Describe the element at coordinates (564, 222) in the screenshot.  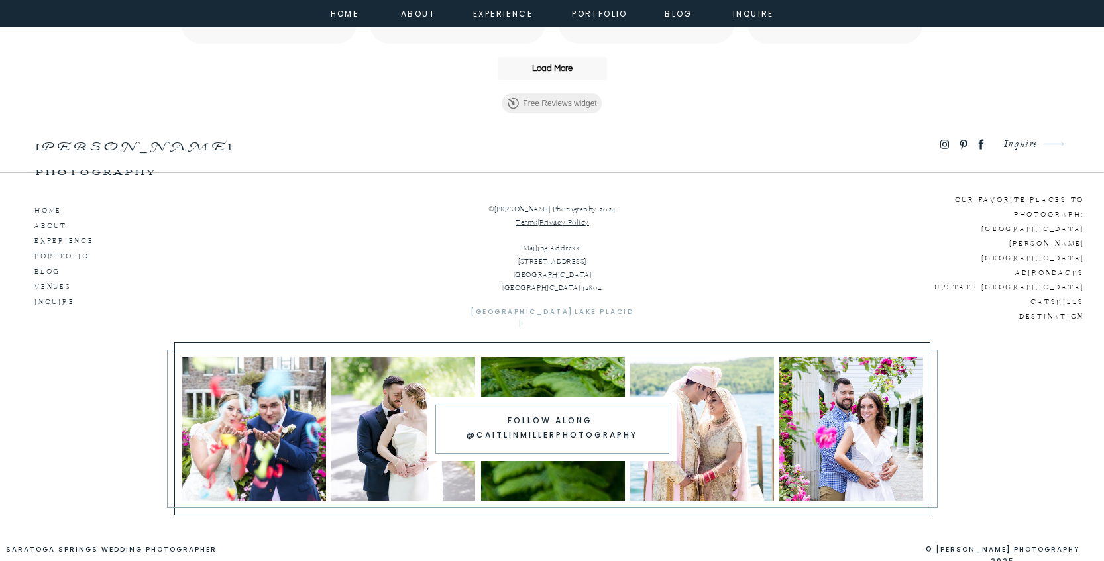
I see `a: Privacy Policy` at that location.